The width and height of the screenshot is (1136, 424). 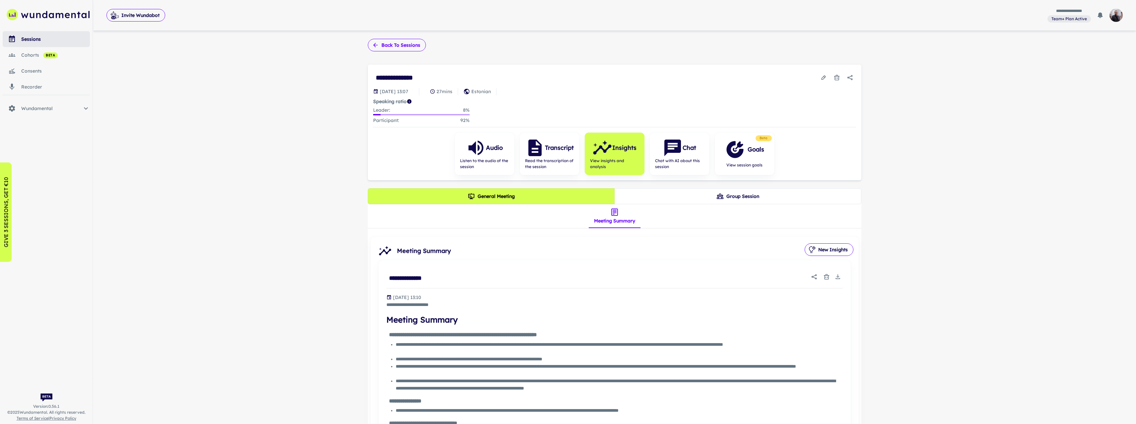 I want to click on button: InsightsView insights and analysis, so click(x=615, y=154).